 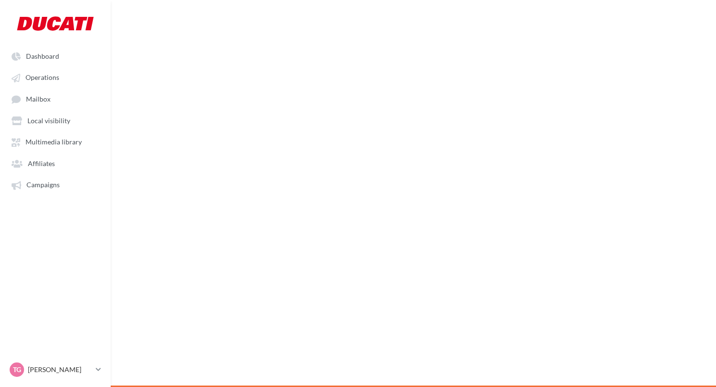 I want to click on span: TG, so click(x=17, y=370).